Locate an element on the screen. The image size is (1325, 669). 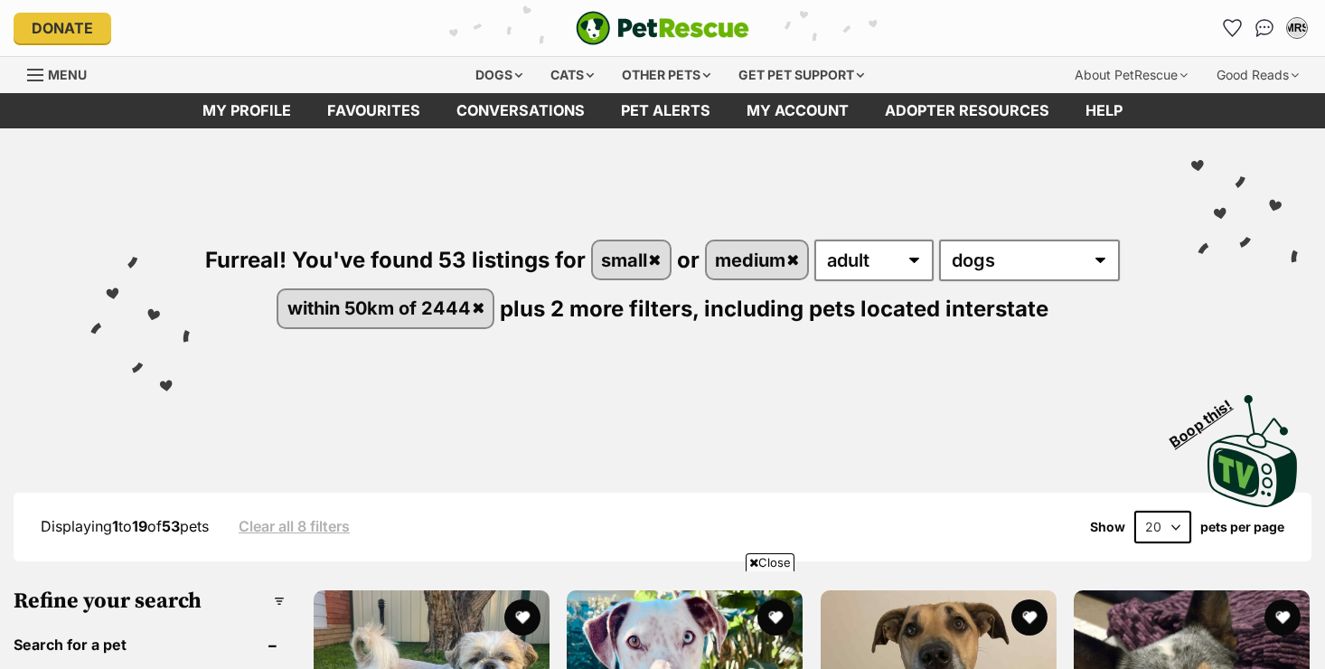
a: Pet alerts is located at coordinates (665, 110).